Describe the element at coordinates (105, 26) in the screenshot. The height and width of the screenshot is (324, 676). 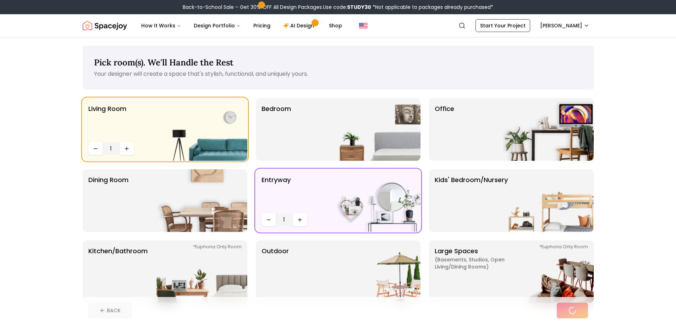
I see `a: Spacejoy` at that location.